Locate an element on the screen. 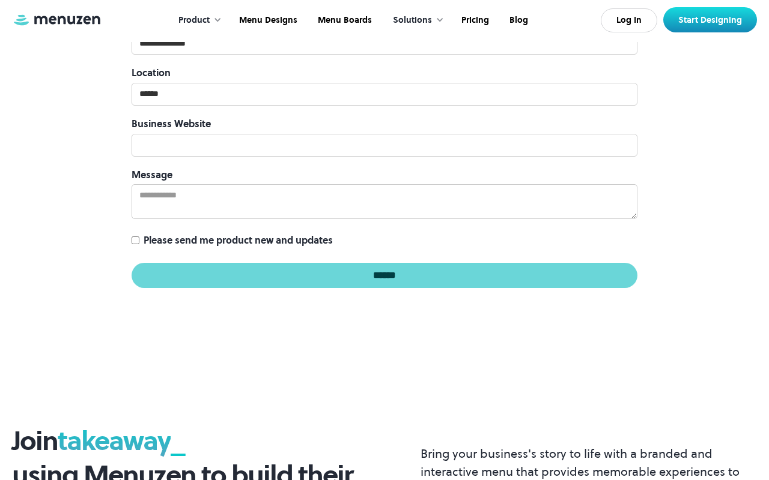  a: Pricing is located at coordinates (474, 20).